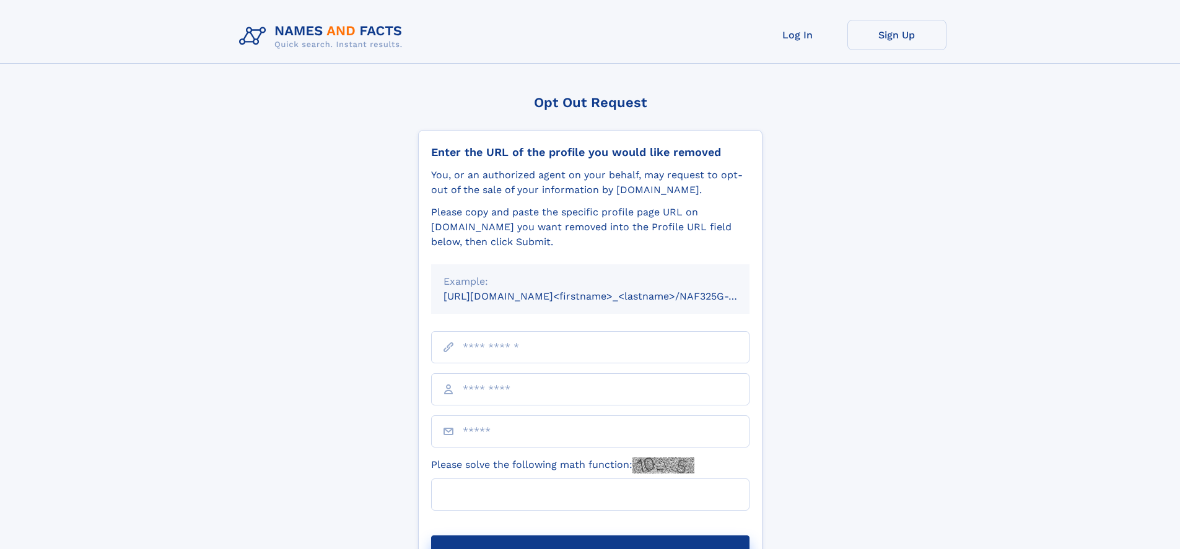 The height and width of the screenshot is (549, 1180). Describe the element at coordinates (590, 152) in the screenshot. I see `div: Enter the URL of the profile you would like removed` at that location.